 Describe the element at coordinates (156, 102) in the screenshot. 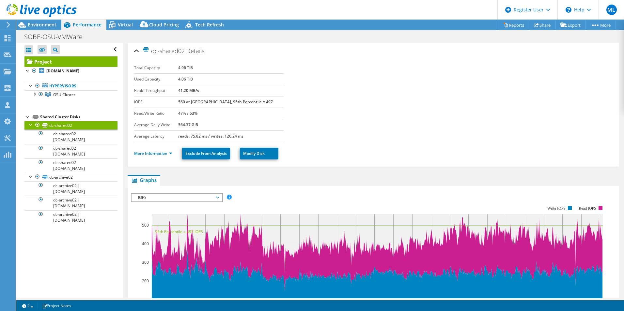

I see `label: IOPS` at that location.